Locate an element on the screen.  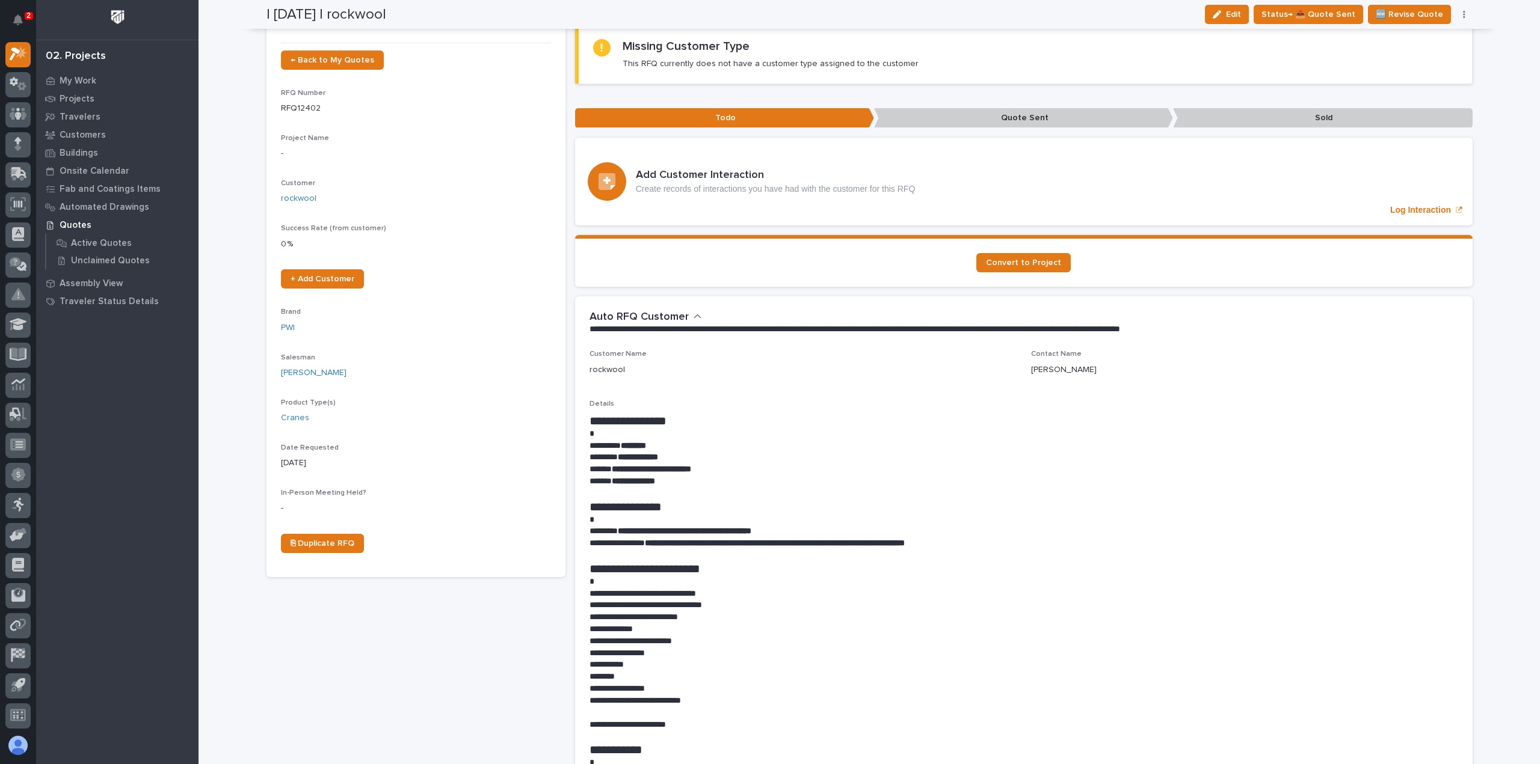
p: Active Quotes is located at coordinates (101, 244).